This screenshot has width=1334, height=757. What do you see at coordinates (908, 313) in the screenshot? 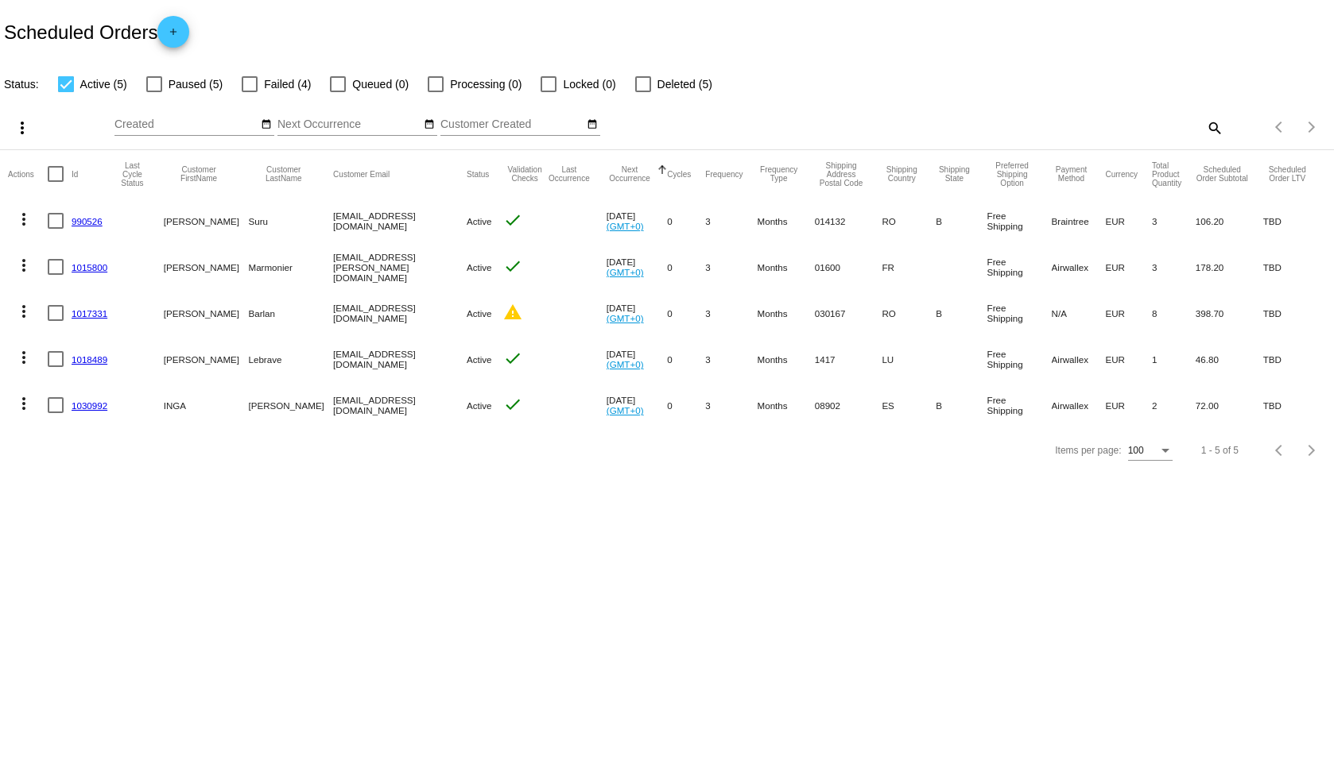
I see `mat-cell: RO` at bounding box center [908, 313].